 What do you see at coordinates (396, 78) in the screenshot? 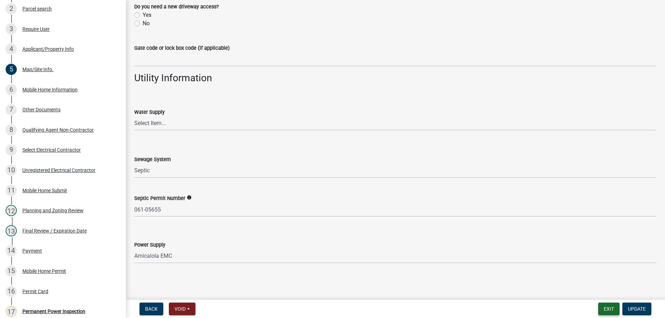
I see `h3: Utility Information` at bounding box center [396, 78].